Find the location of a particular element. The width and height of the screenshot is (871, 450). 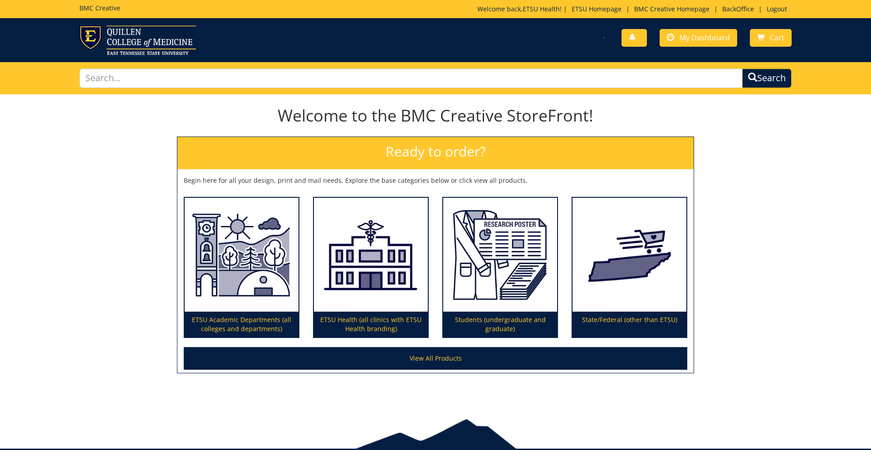

a: ETSU Health (all clinics with ETSU Health branding) is located at coordinates (371, 268).